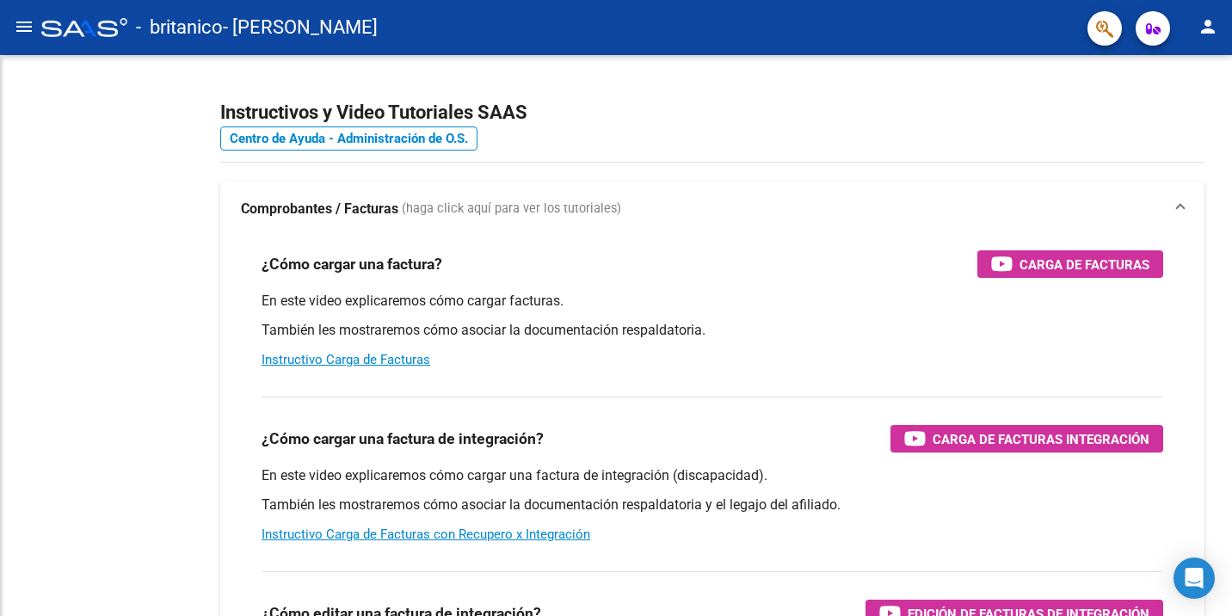  Describe the element at coordinates (426, 534) in the screenshot. I see `a: Instructivo Carga de Facturas con Recupero x Integración` at that location.